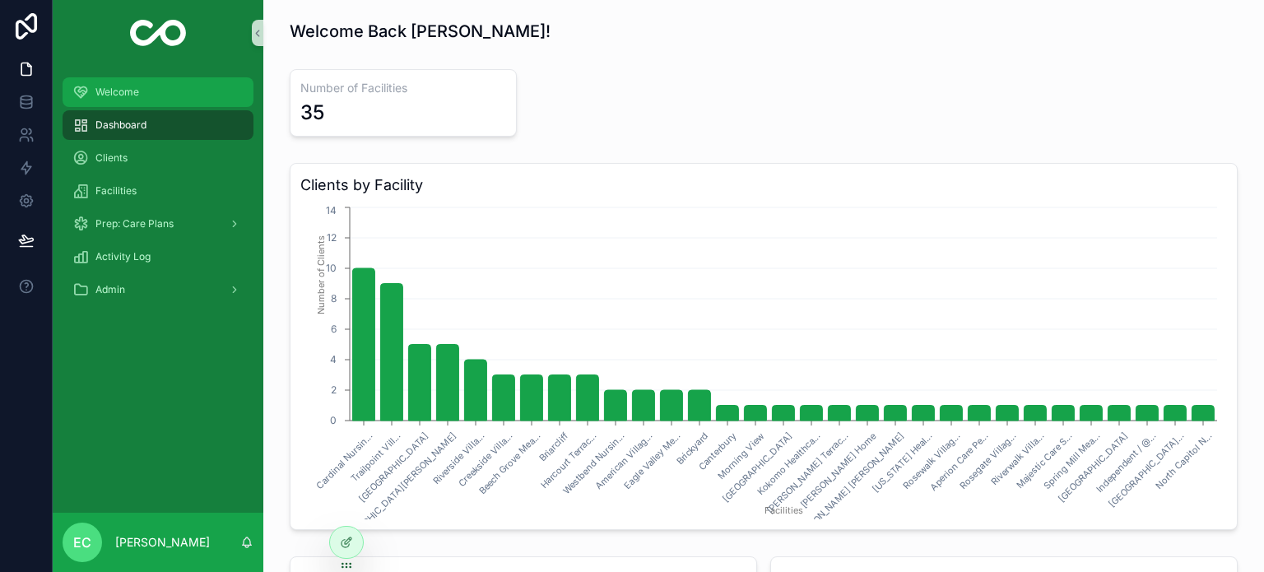  I want to click on text: North Capitol N..., so click(1183, 461).